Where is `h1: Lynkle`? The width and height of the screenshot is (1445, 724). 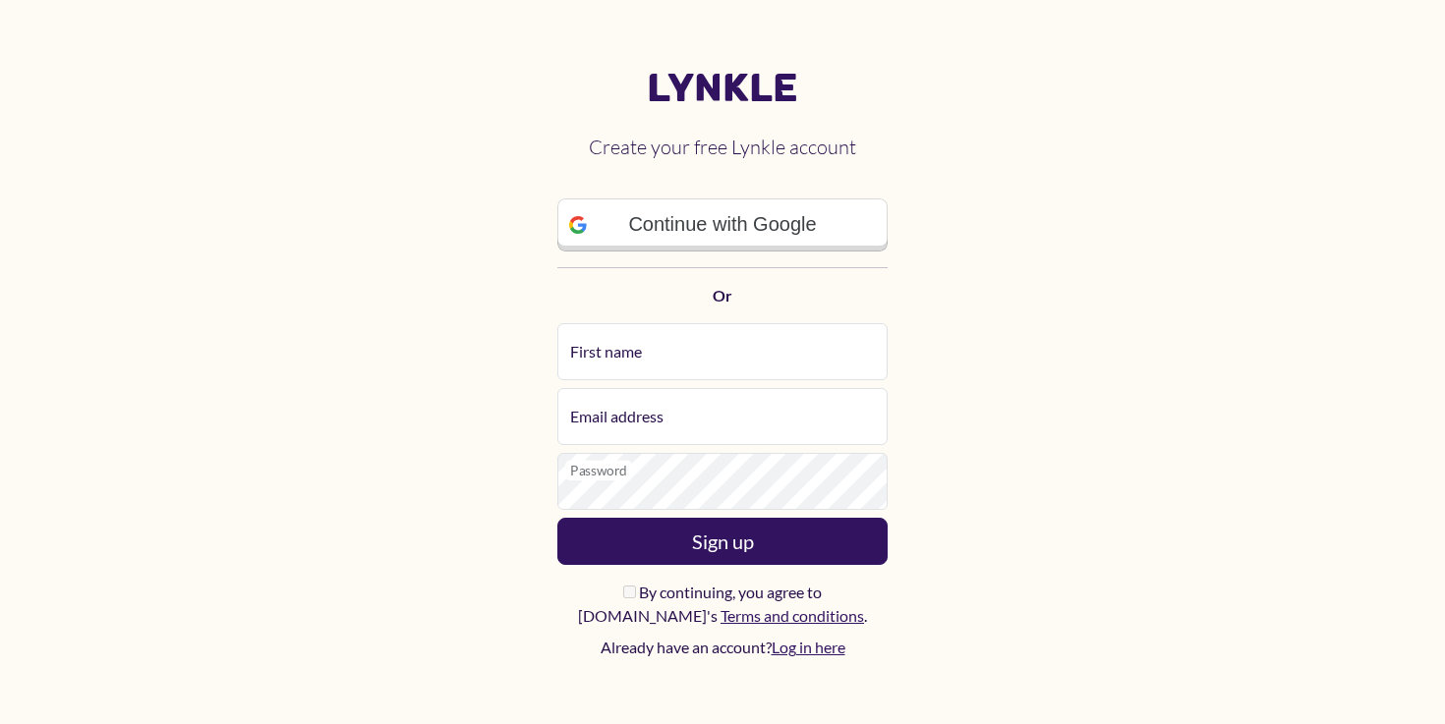 h1: Lynkle is located at coordinates (722, 88).